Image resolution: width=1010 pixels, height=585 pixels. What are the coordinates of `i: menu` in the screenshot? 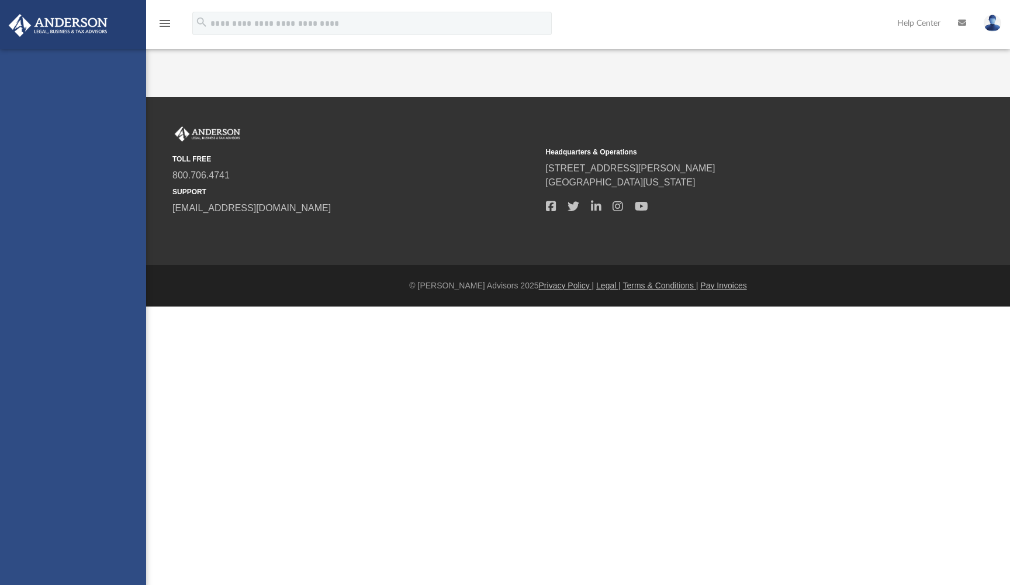 It's located at (165, 23).